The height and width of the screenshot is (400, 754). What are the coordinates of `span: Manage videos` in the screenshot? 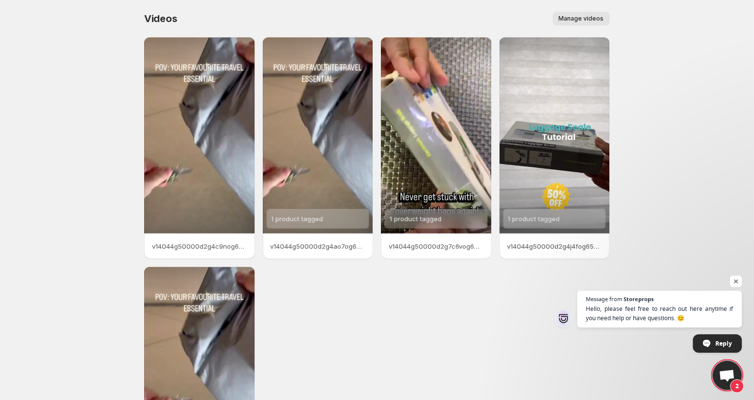 It's located at (581, 19).